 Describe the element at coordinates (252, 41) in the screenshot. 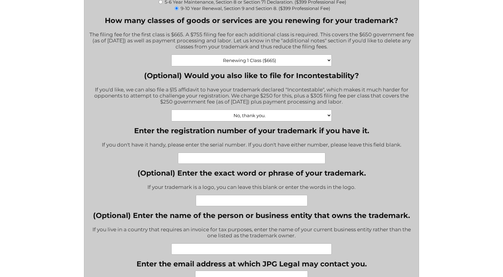

I see `div: The filing fee for the first class is $665. A $755 filing fee for each additional class is requir...` at that location.